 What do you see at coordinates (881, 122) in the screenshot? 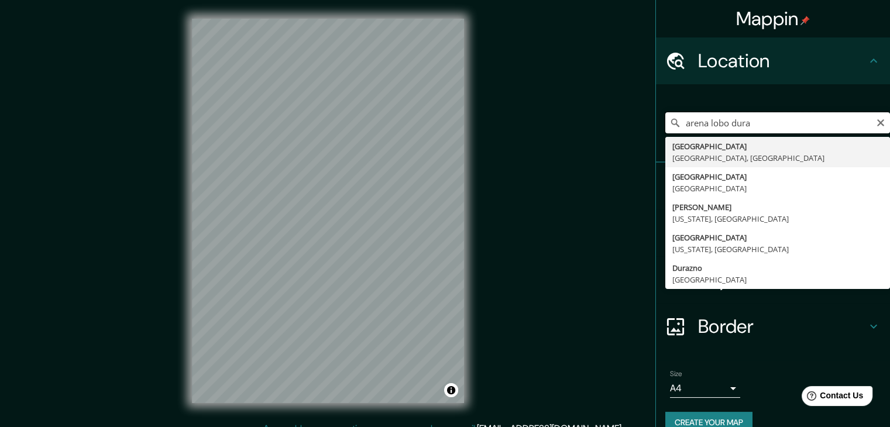
I see `button: Clear` at bounding box center [881, 122].